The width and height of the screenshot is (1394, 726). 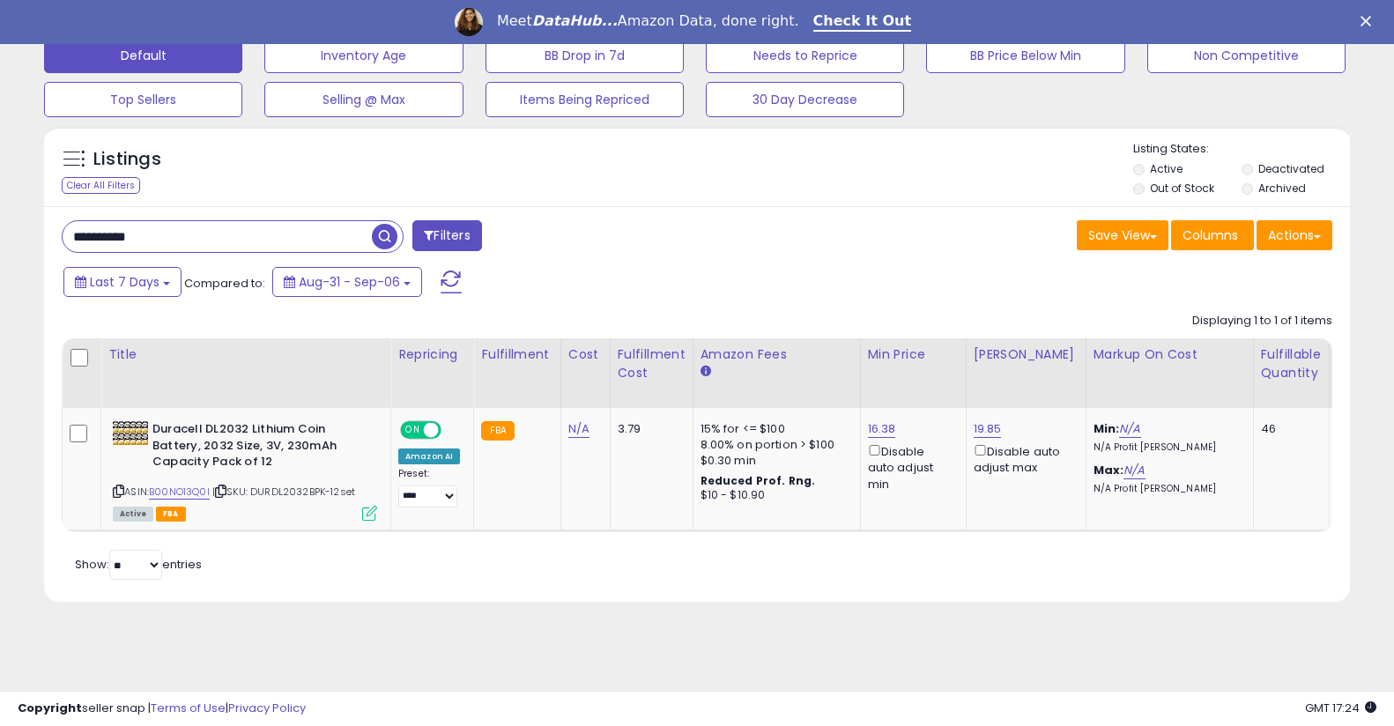 I want to click on button: Non Competitive, so click(x=1246, y=56).